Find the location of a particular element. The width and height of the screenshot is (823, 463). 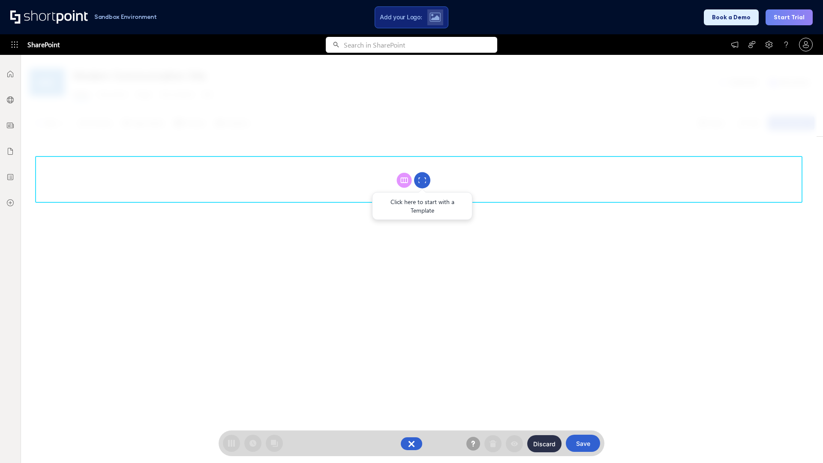

button: Save is located at coordinates (583, 443).